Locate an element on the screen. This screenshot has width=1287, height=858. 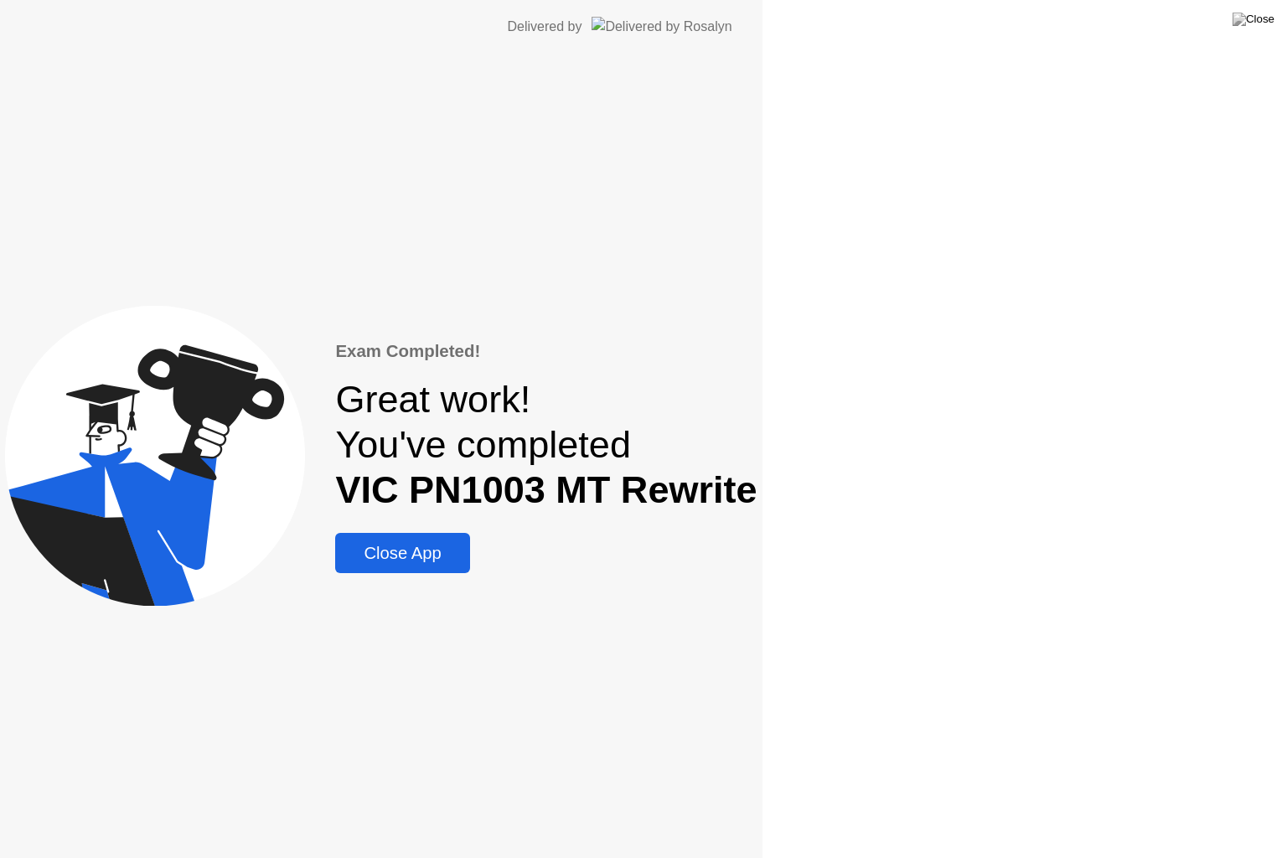
div: Delivered by is located at coordinates (544, 27).